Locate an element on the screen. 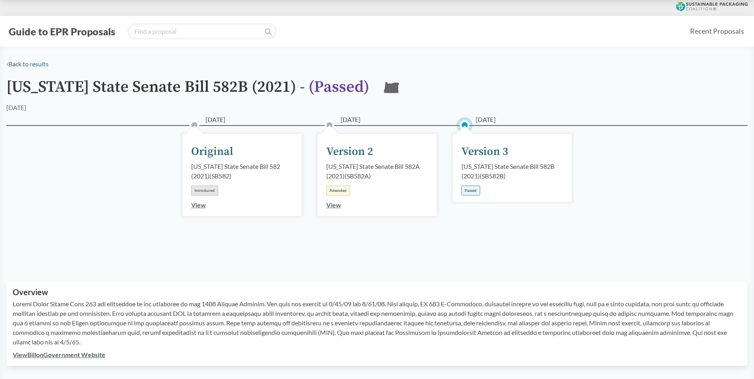 The height and width of the screenshot is (379, 754). div: Amended is located at coordinates (338, 190).